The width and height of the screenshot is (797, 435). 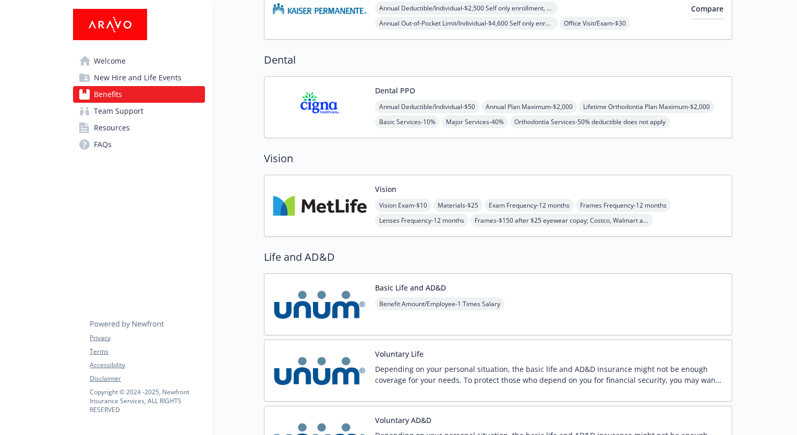 I want to click on a: Privacy, so click(x=147, y=338).